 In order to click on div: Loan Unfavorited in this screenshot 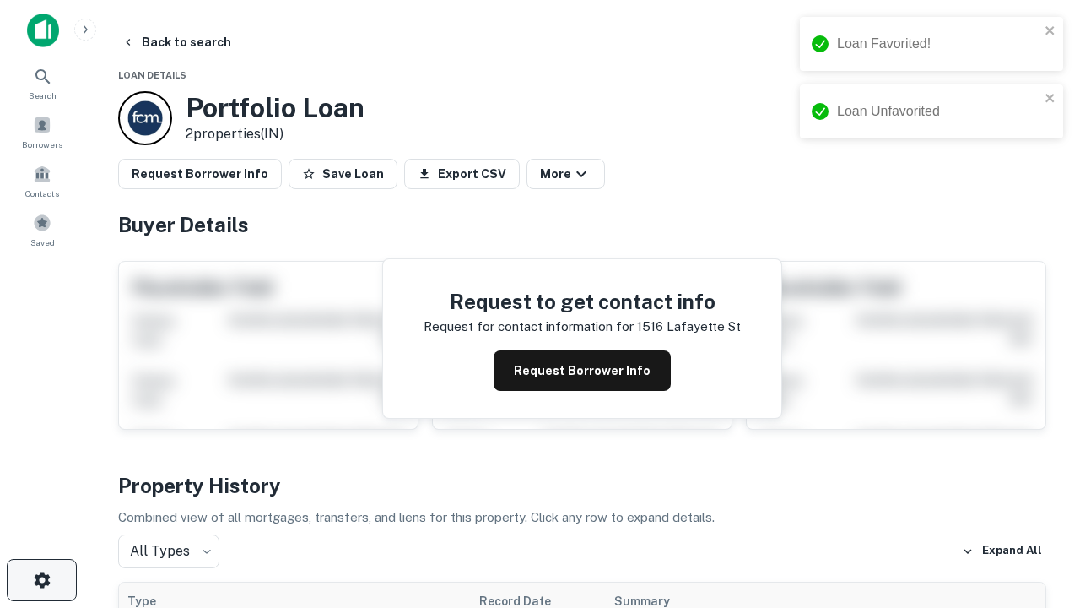, I will do `click(938, 111)`.